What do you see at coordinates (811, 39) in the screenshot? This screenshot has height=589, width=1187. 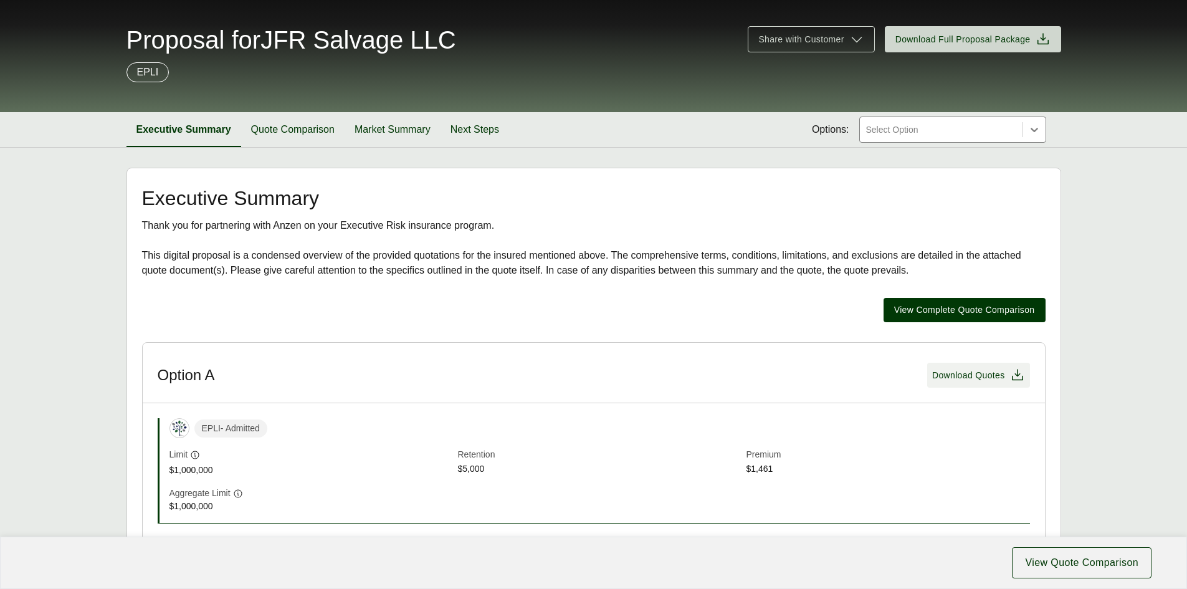 I see `button: Share with Customer` at bounding box center [811, 39].